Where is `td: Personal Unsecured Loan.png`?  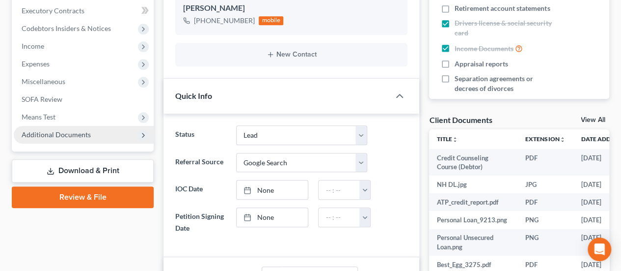
td: Personal Unsecured Loan.png is located at coordinates (474, 242).